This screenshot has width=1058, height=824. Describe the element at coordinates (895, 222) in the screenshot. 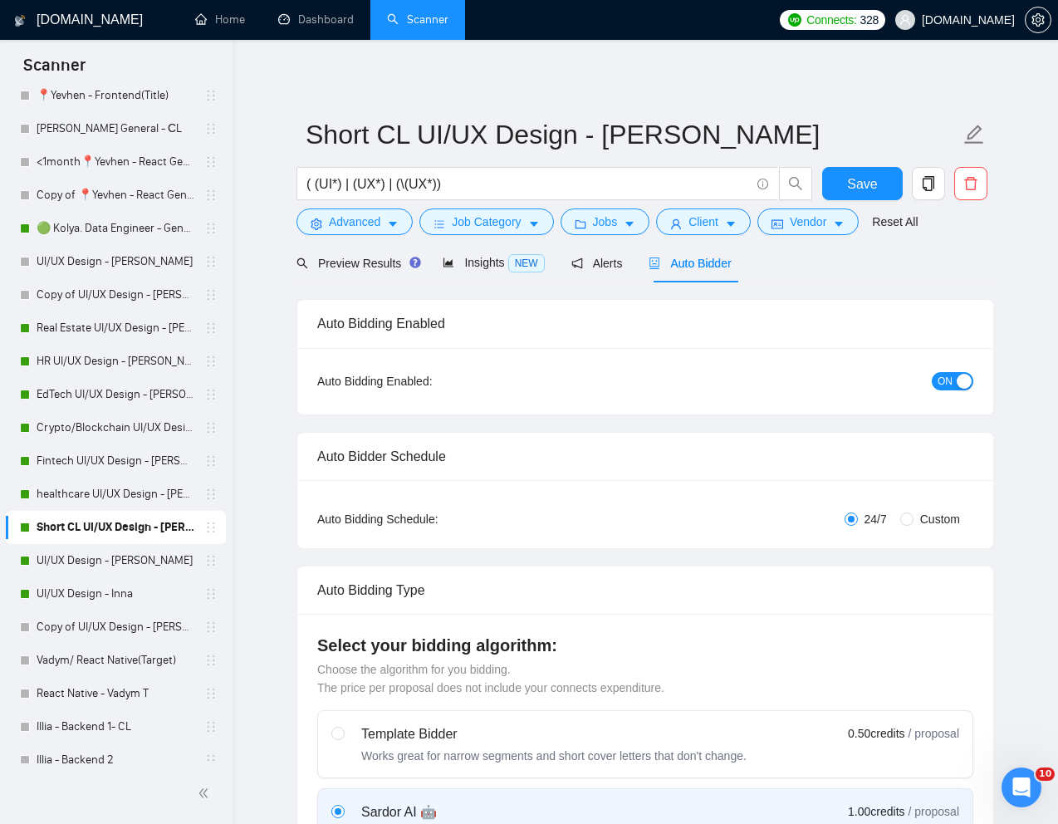

I see `a: Reset All` at that location.